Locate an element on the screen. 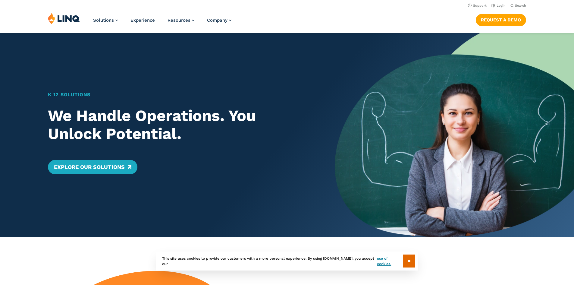 The image size is (574, 285). a: Login is located at coordinates (499, 5).